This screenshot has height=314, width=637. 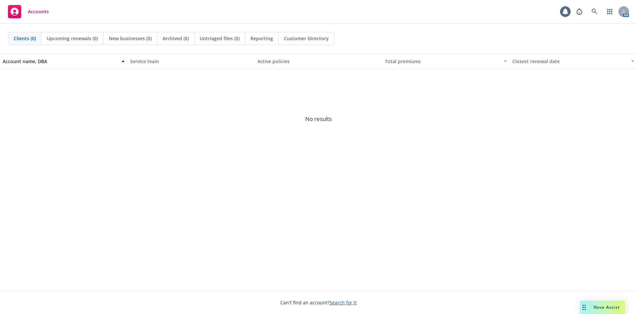 I want to click on a: Accounts, so click(x=28, y=12).